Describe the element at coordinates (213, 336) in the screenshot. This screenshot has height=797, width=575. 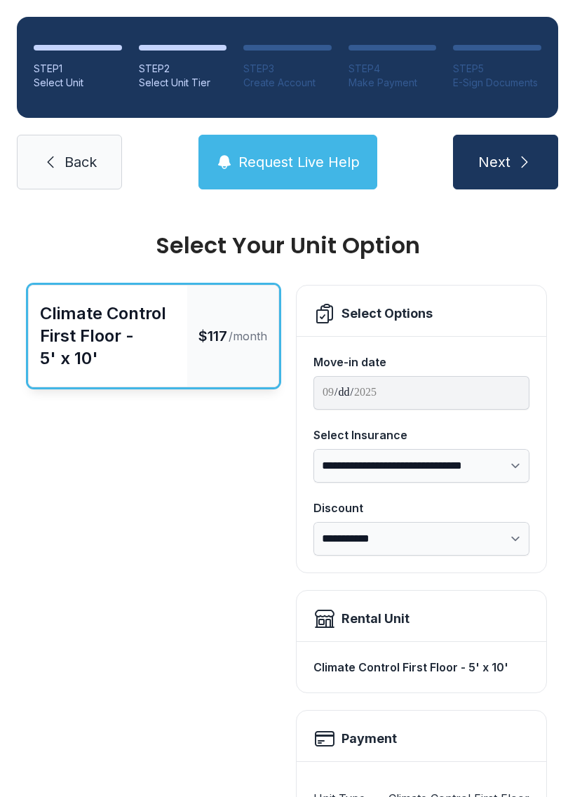
I see `span: $117` at that location.